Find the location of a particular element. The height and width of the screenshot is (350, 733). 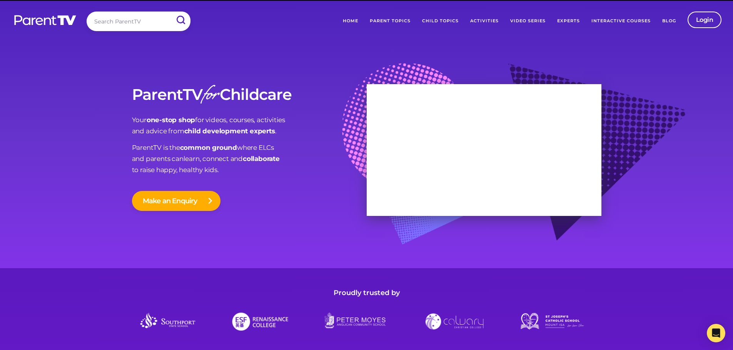

a: Parent Topics is located at coordinates (390, 21).